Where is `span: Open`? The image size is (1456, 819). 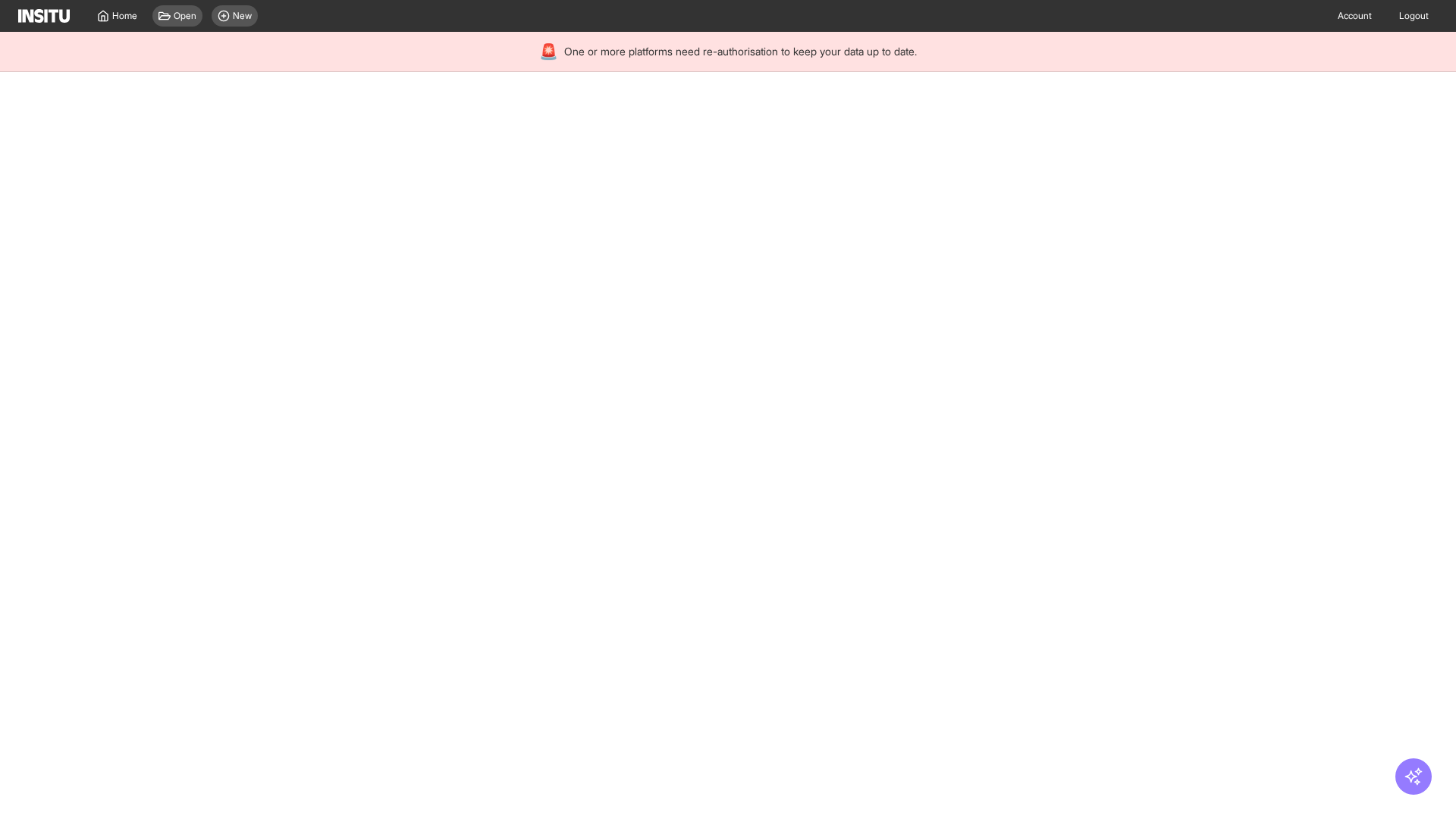
span: Open is located at coordinates (185, 16).